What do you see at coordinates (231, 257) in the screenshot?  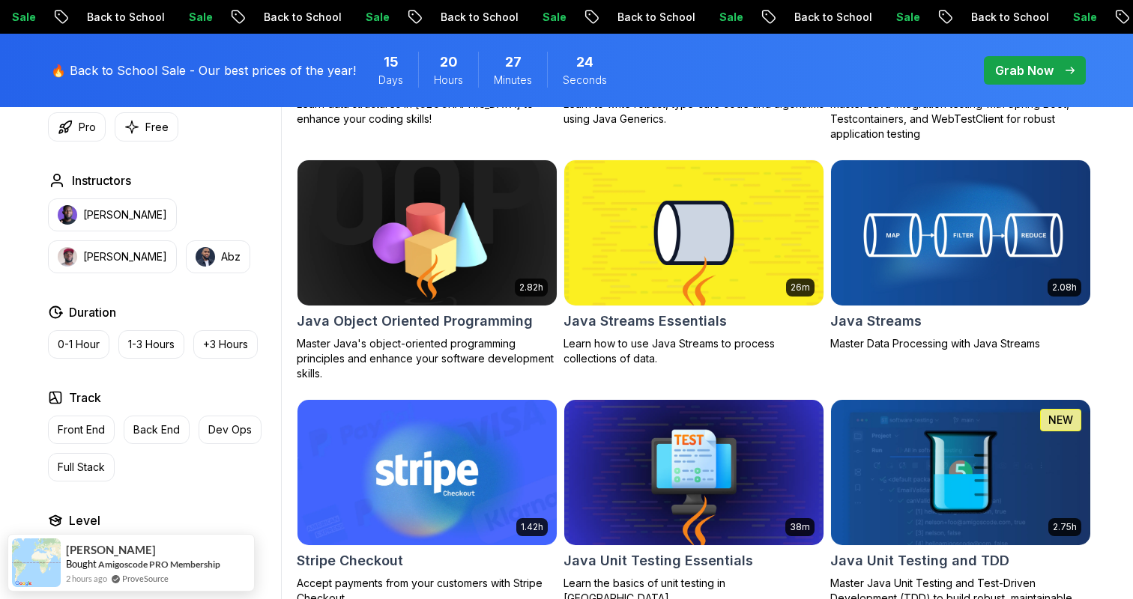 I see `p: Abz` at bounding box center [231, 257].